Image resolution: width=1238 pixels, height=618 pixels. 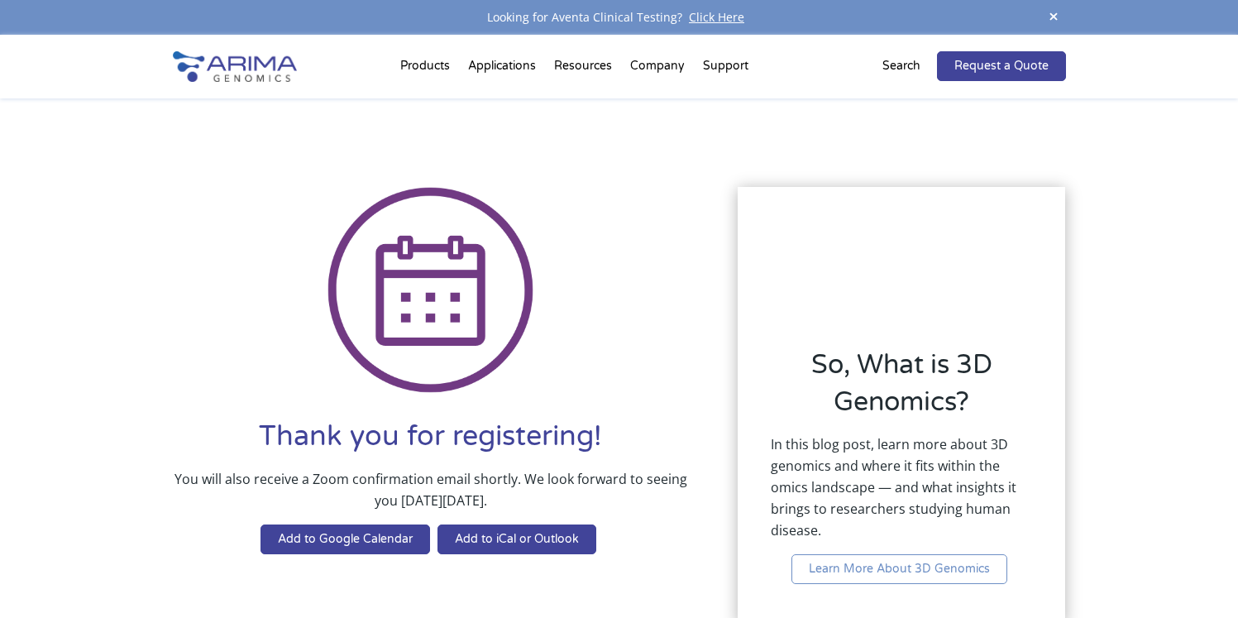 I want to click on a: Request a Quote, so click(x=1001, y=66).